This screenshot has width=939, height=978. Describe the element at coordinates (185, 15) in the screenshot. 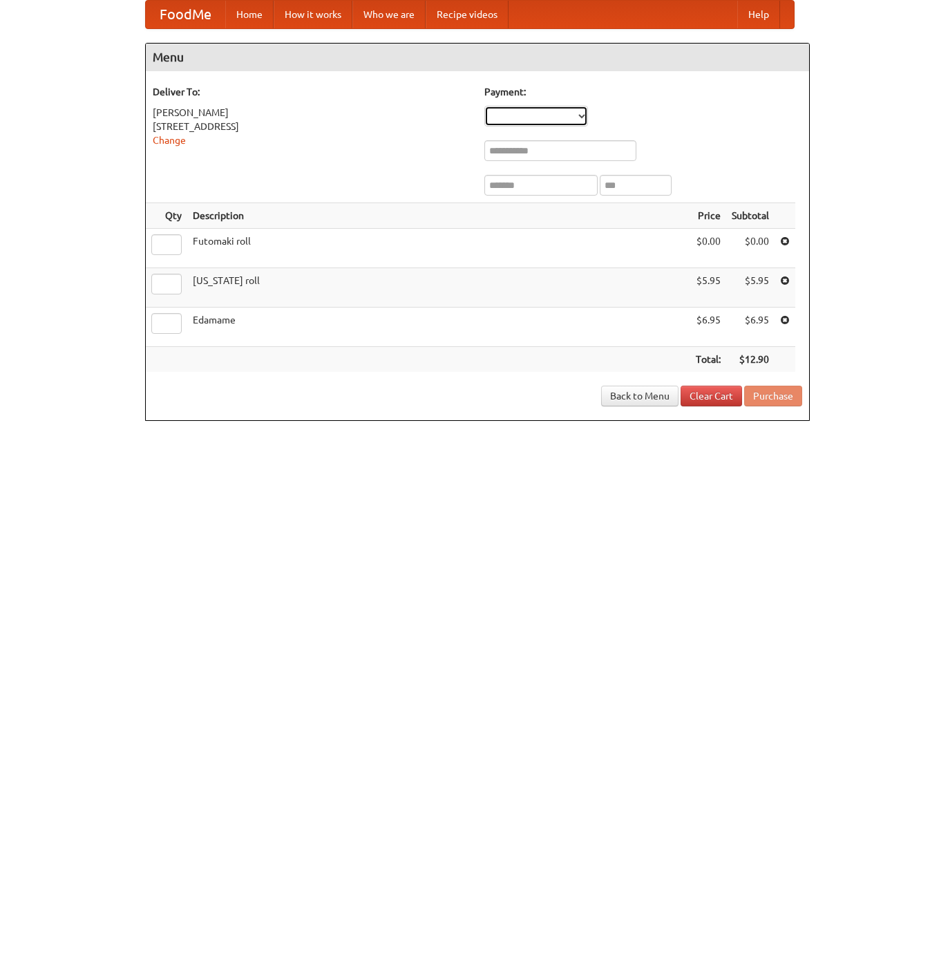

I see `a: FoodMe` at that location.